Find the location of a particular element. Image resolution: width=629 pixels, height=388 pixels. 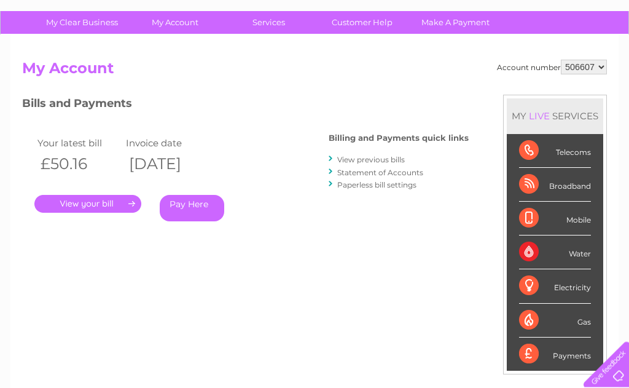

span: 0333 014 3131 is located at coordinates (440, 14).